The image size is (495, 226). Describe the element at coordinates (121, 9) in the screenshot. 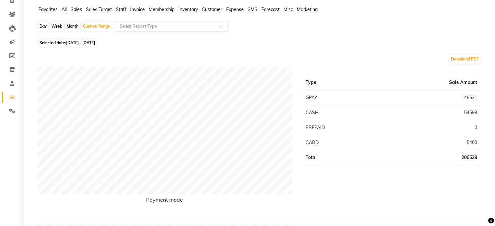

I see `span: Staff` at that location.